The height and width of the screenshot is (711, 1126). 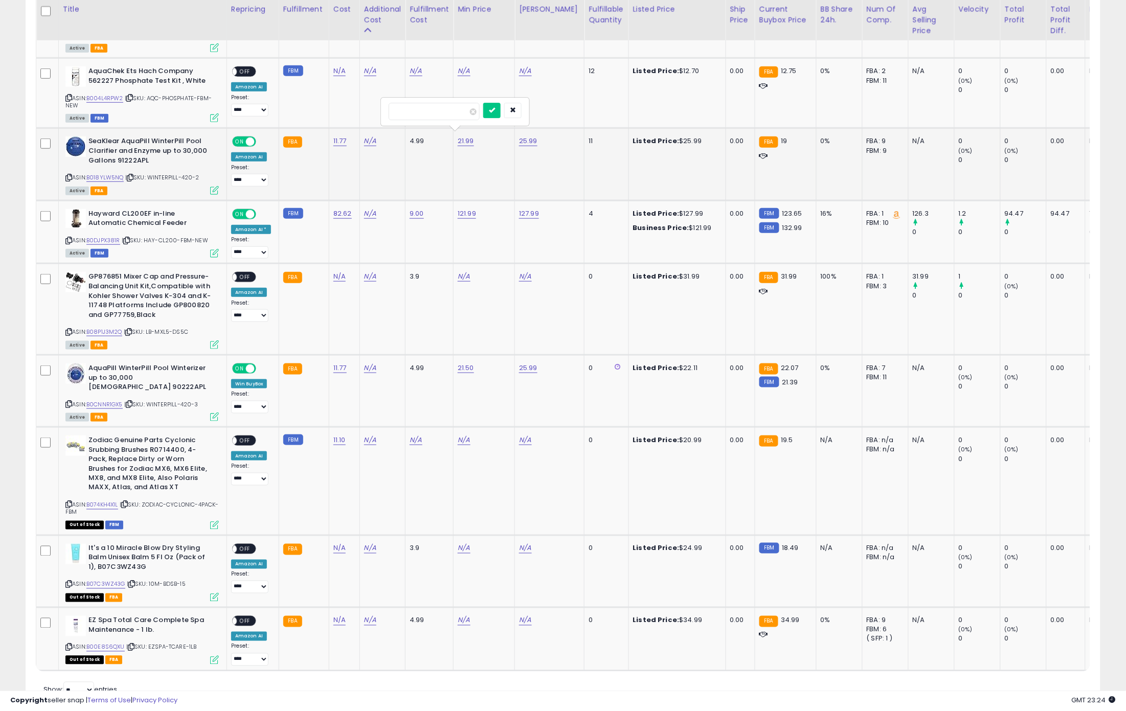 What do you see at coordinates (675, 277) in the screenshot?
I see `div: $31.99` at bounding box center [675, 277].